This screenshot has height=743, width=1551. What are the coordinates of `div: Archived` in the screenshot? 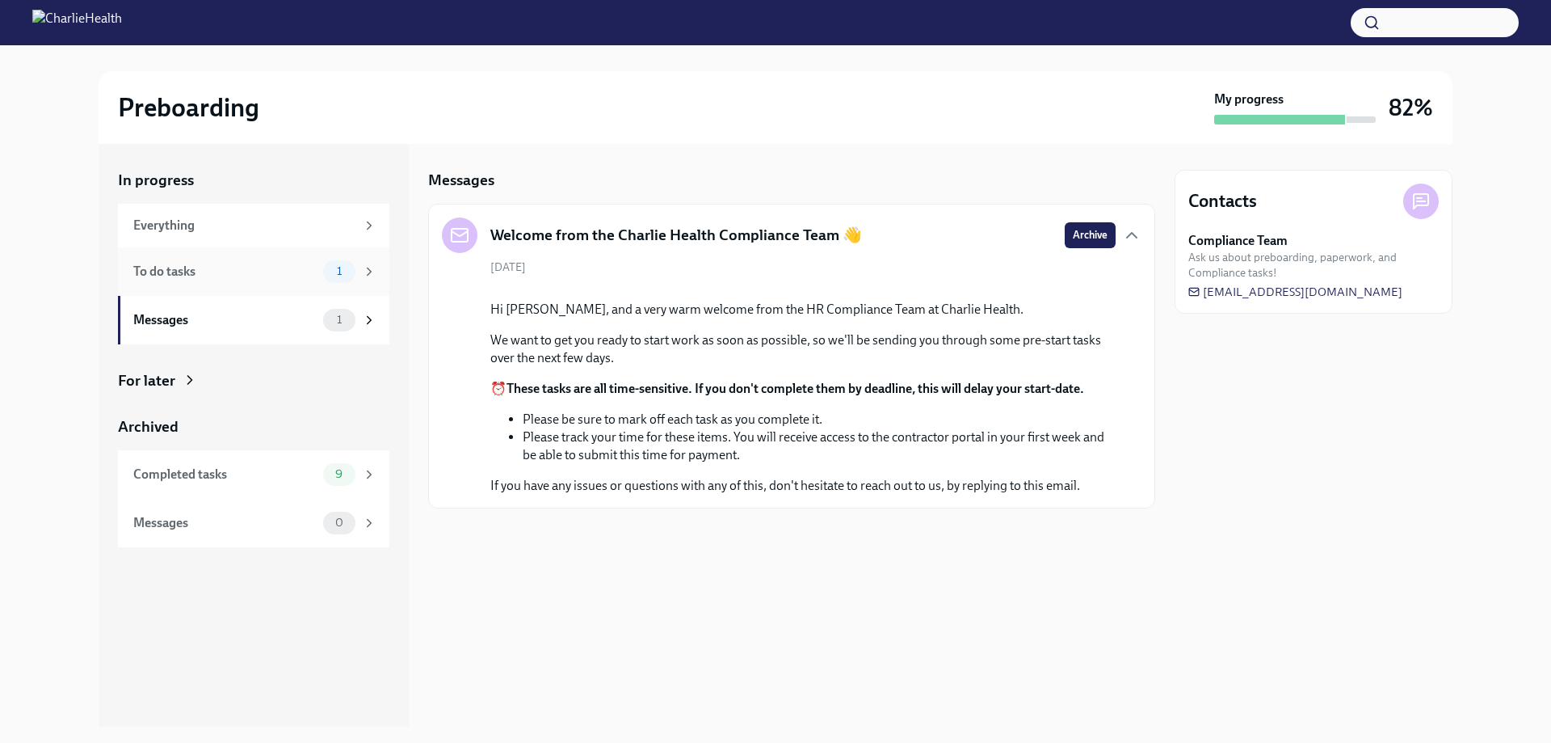 It's located at (254, 427).